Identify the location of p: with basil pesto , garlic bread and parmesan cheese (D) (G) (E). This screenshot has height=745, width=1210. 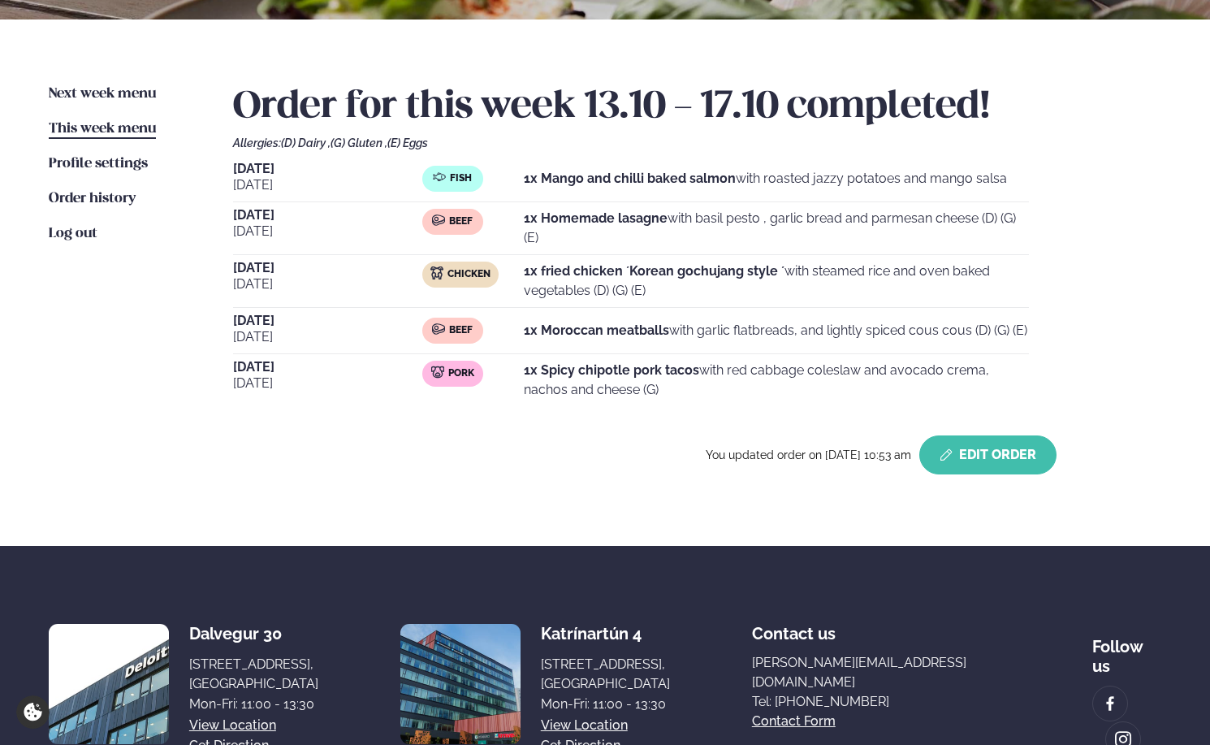
(777, 228).